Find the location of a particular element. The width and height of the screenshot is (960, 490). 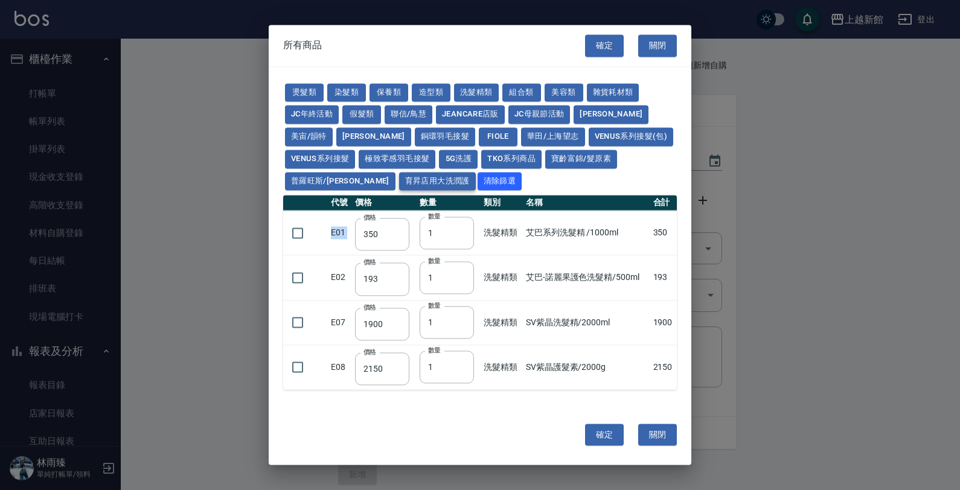

button: Venus系列接髮(包) is located at coordinates (631, 136).